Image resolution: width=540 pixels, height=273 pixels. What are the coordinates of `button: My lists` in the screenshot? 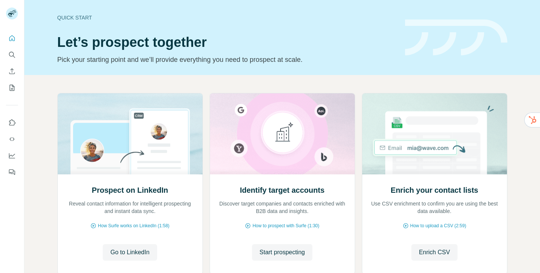 It's located at (12, 88).